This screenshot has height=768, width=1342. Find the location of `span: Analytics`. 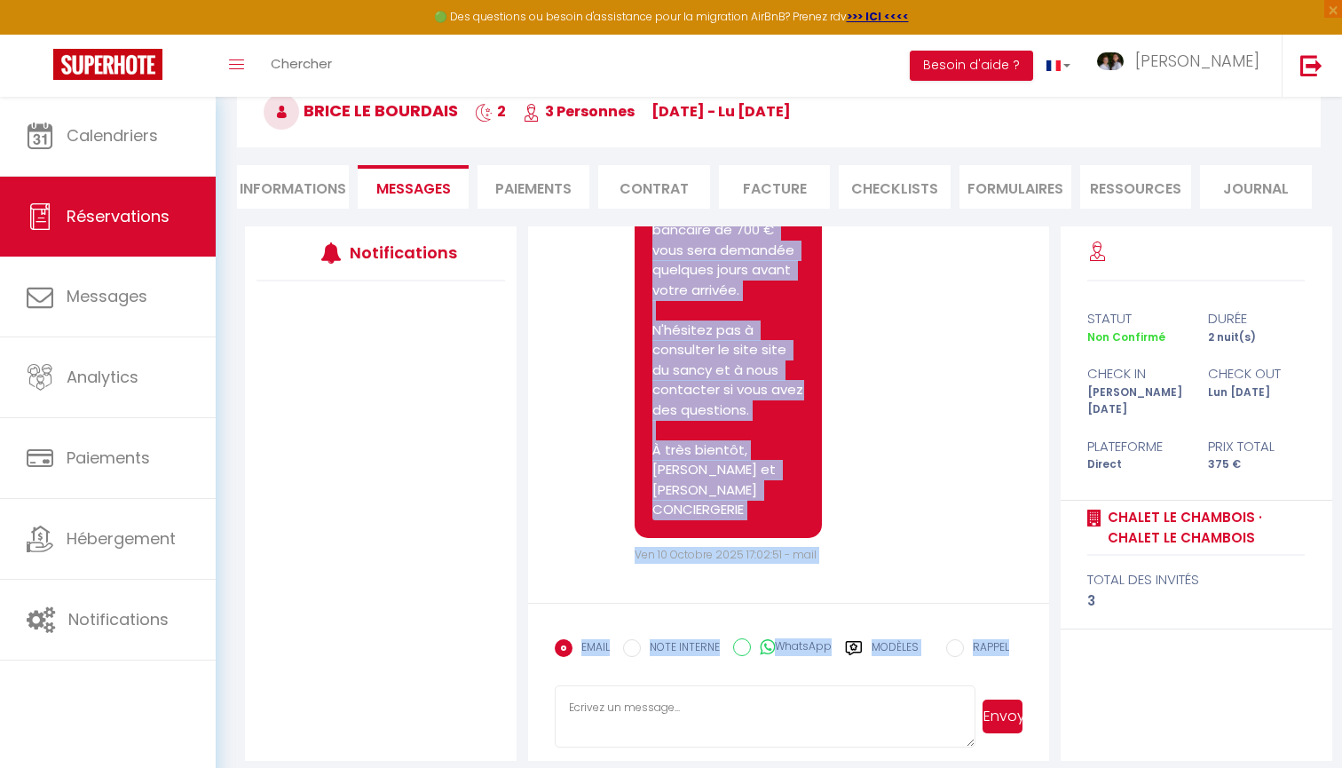

span: Analytics is located at coordinates (102, 376).